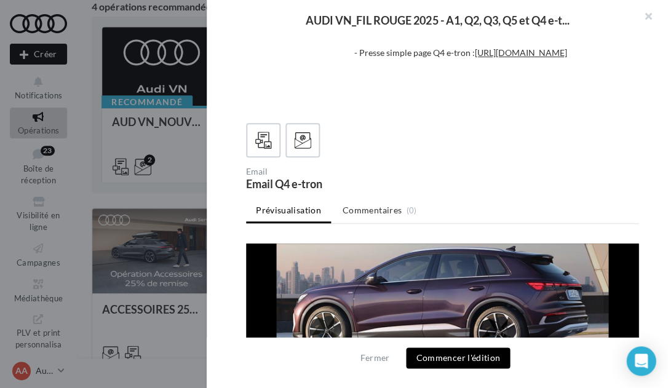 The width and height of the screenshot is (668, 388). Describe the element at coordinates (411, 210) in the screenshot. I see `span: (0)` at that location.